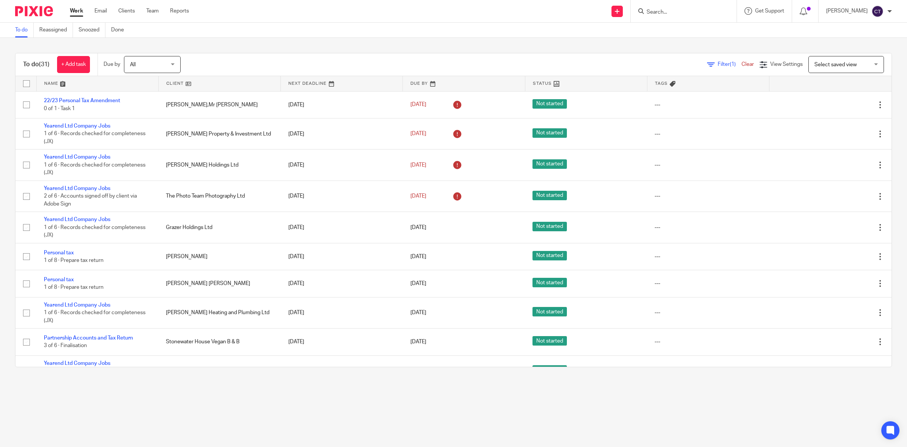 The height and width of the screenshot is (447, 907). I want to click on p: Due by, so click(112, 64).